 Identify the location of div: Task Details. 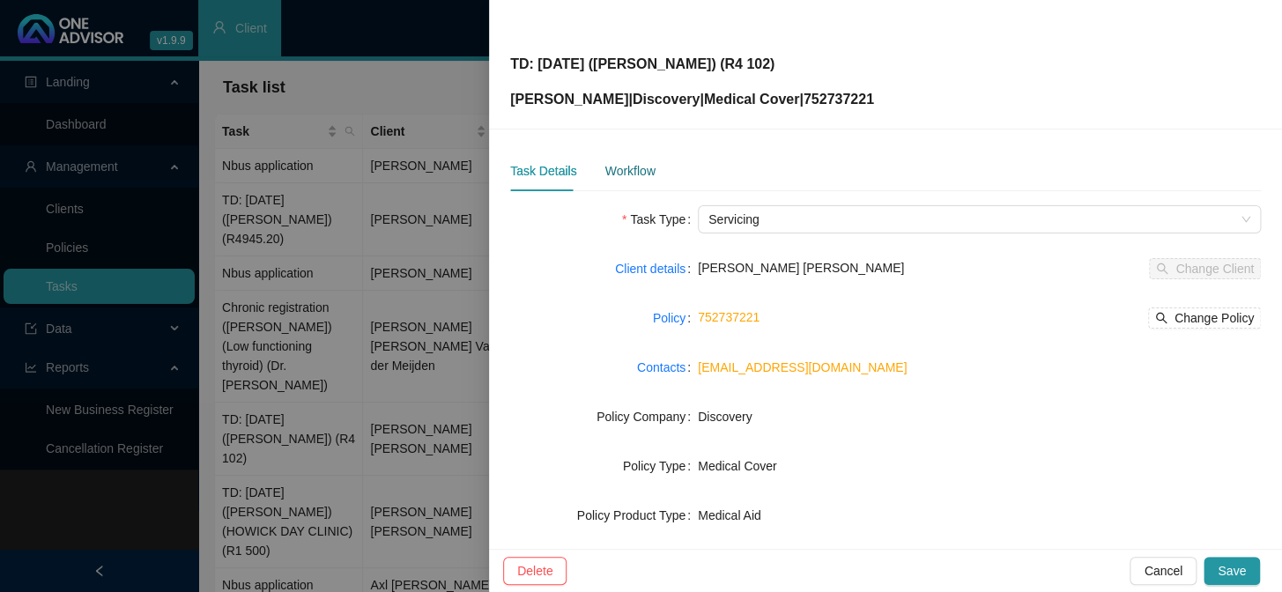
(543, 171).